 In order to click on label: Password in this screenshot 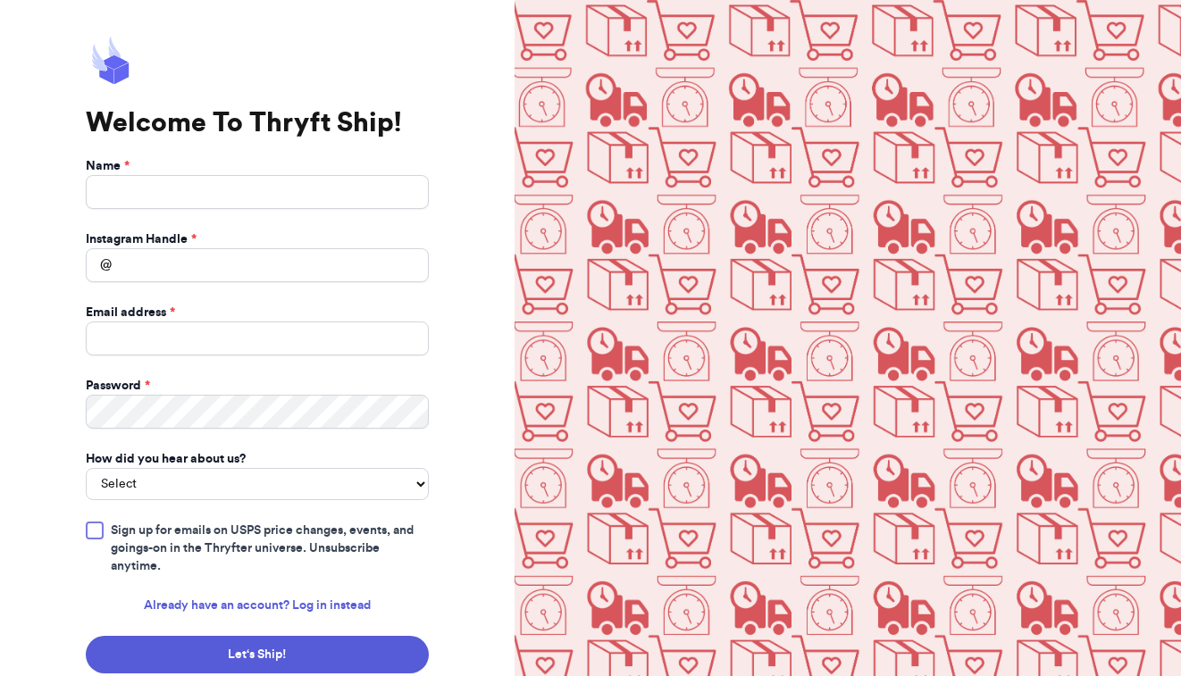, I will do `click(118, 386)`.